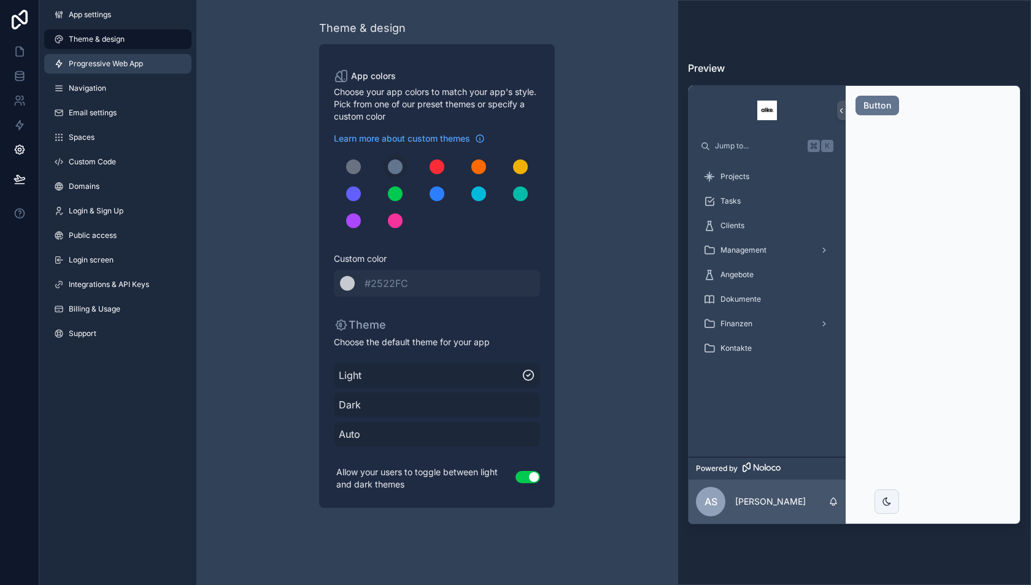  I want to click on span: Spaces, so click(82, 137).